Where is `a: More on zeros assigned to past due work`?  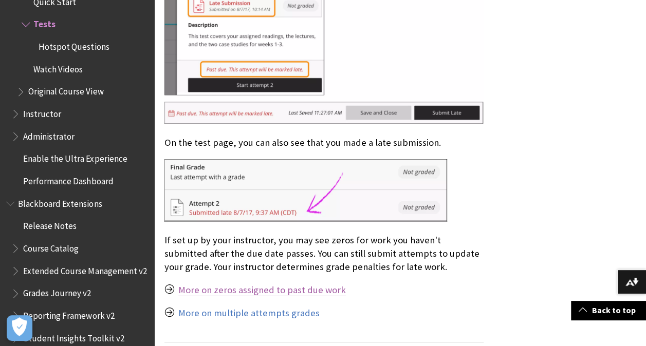
a: More on zeros assigned to past due work is located at coordinates (262, 290).